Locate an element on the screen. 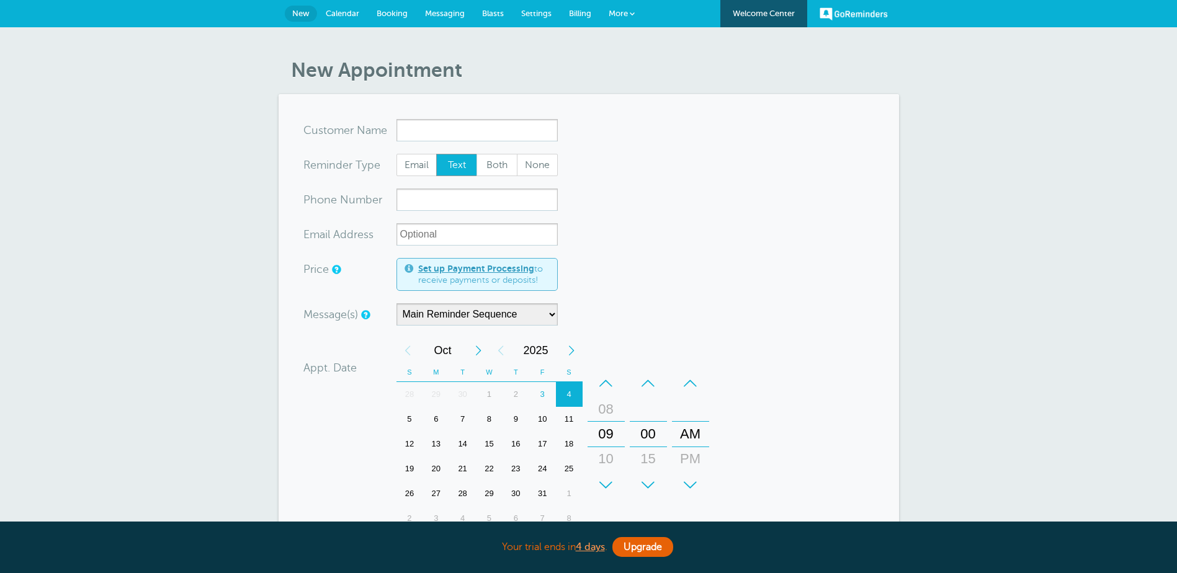 The image size is (1177, 573). div: 00 is located at coordinates (648, 434).